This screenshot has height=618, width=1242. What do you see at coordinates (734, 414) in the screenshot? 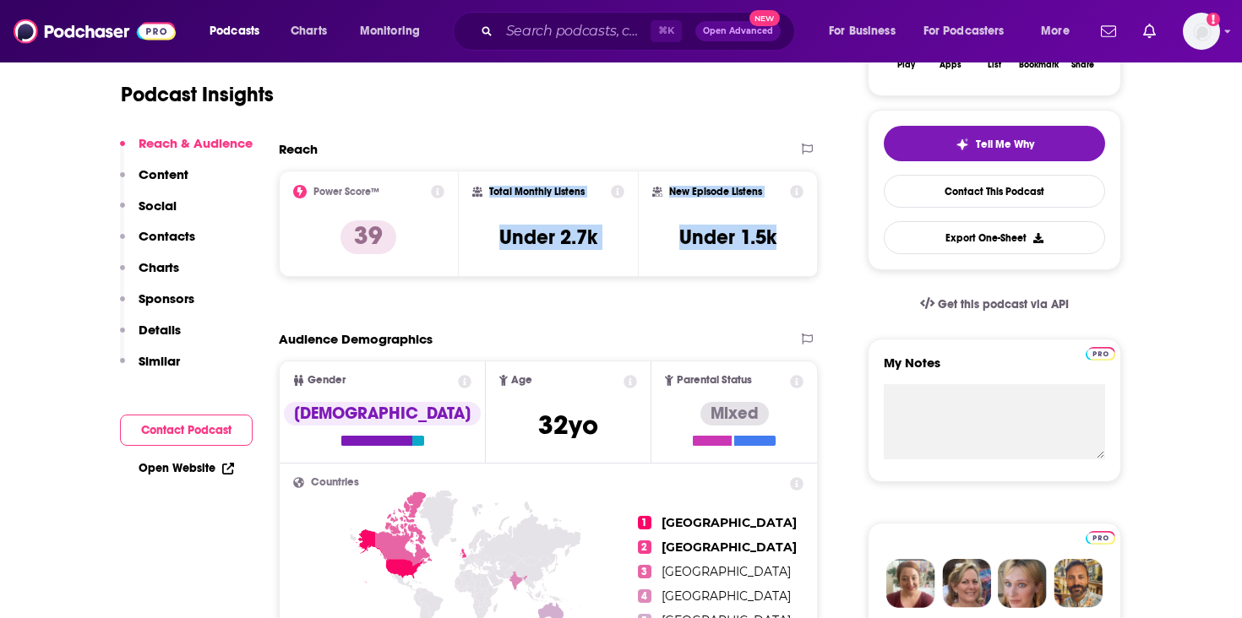
I see `div: Mixed` at bounding box center [734, 414].